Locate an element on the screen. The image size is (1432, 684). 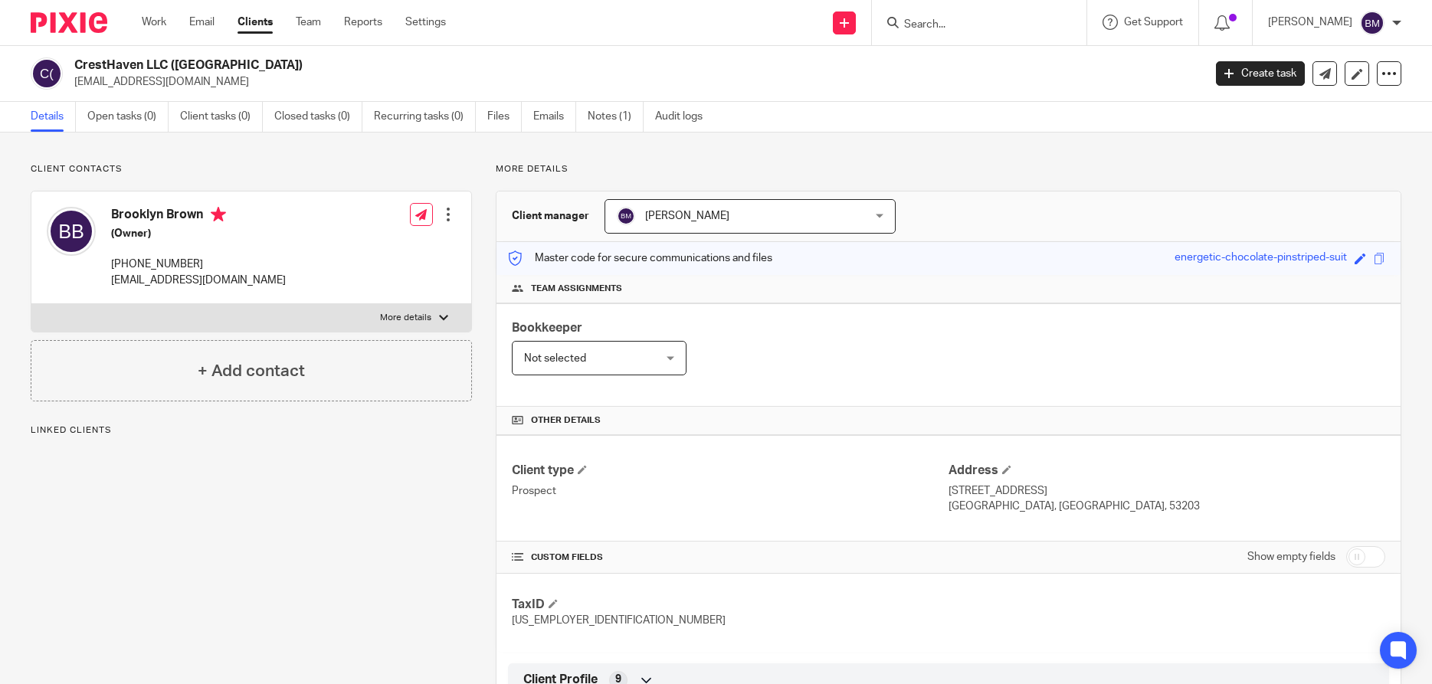
a: Settings is located at coordinates (425, 22).